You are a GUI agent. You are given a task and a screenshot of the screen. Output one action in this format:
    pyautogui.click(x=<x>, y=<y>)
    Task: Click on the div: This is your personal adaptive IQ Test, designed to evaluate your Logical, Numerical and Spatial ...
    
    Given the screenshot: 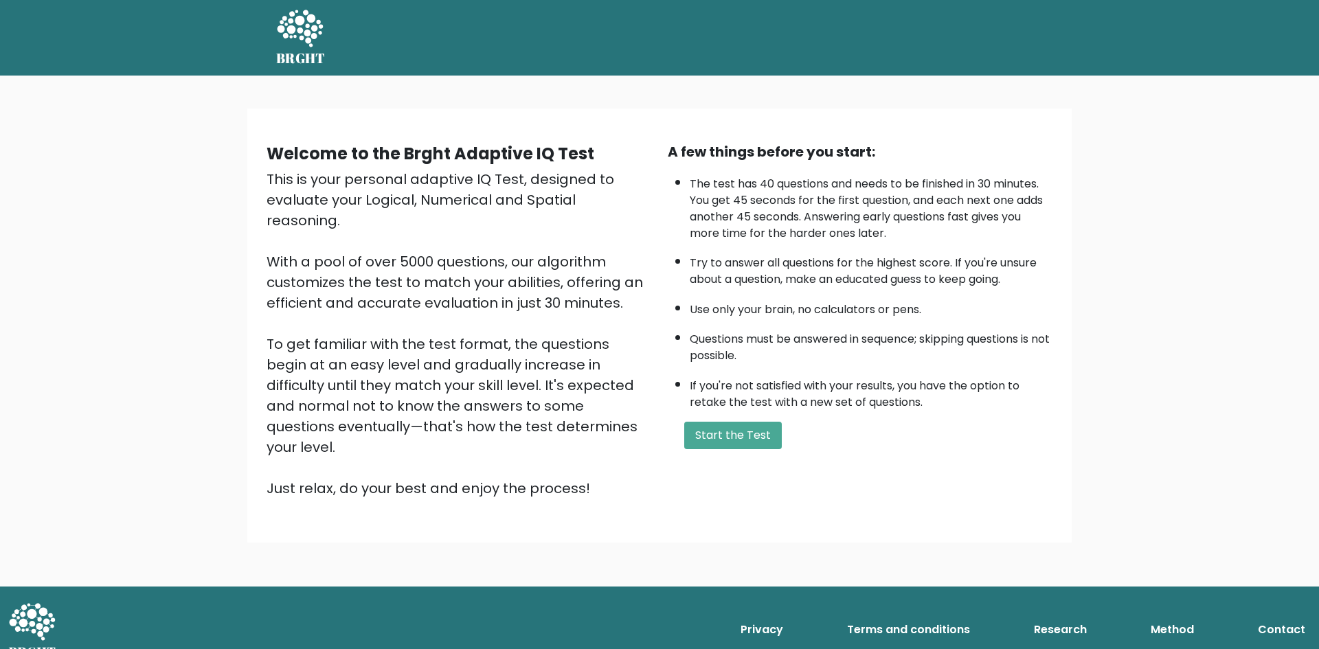 What is the action you would take?
    pyautogui.click(x=459, y=334)
    